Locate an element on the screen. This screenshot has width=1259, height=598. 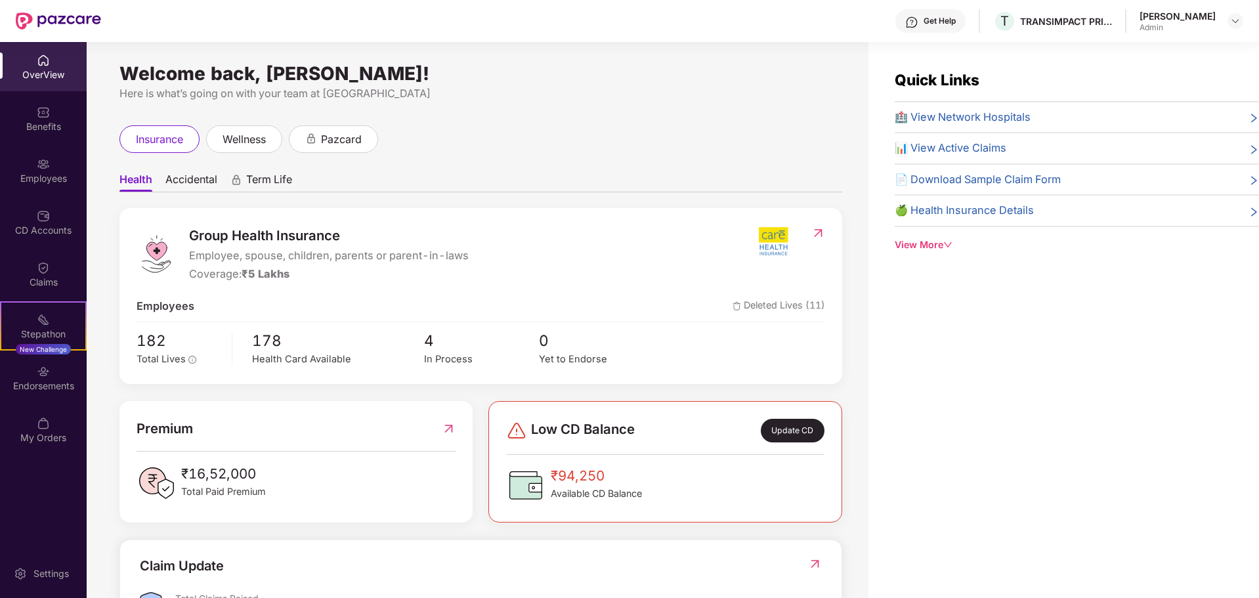
span: insurance is located at coordinates (159, 139).